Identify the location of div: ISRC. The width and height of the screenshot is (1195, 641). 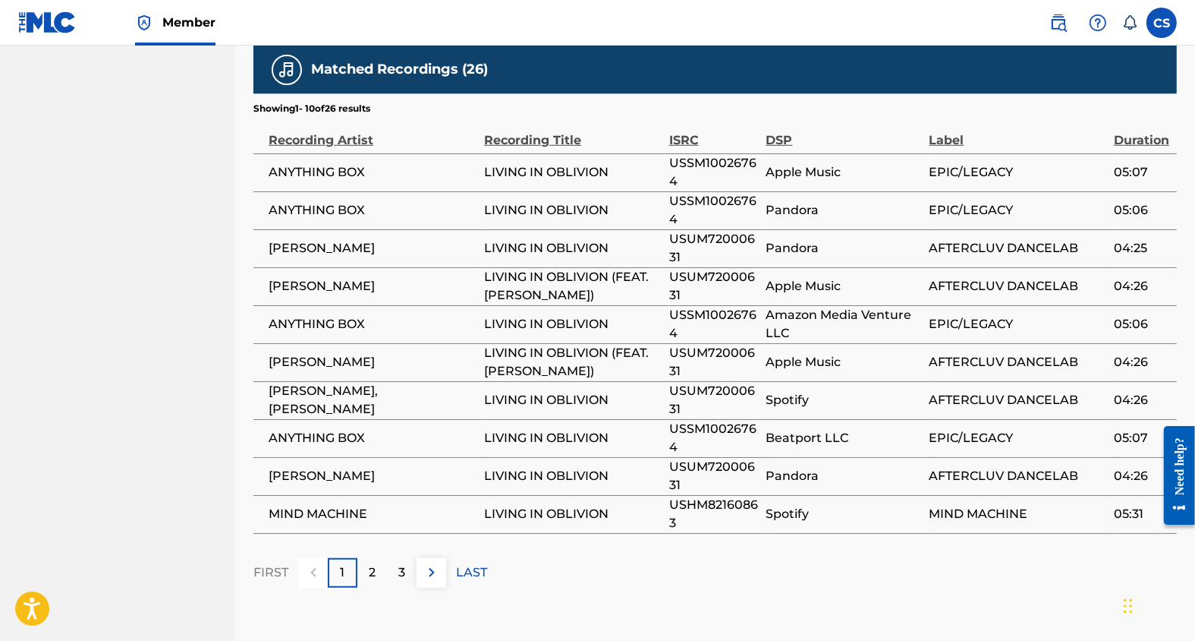
(714, 132).